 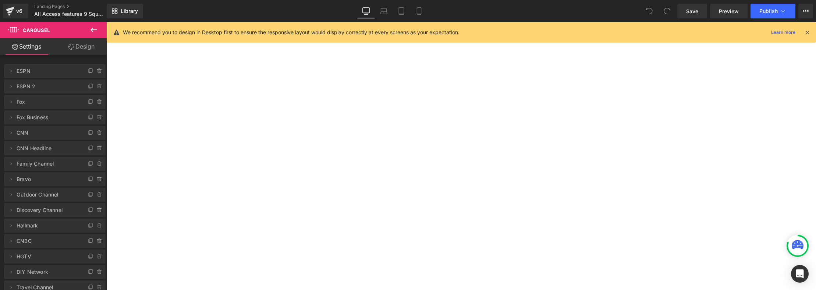 I want to click on span: Outdoor Channel, so click(x=47, y=195).